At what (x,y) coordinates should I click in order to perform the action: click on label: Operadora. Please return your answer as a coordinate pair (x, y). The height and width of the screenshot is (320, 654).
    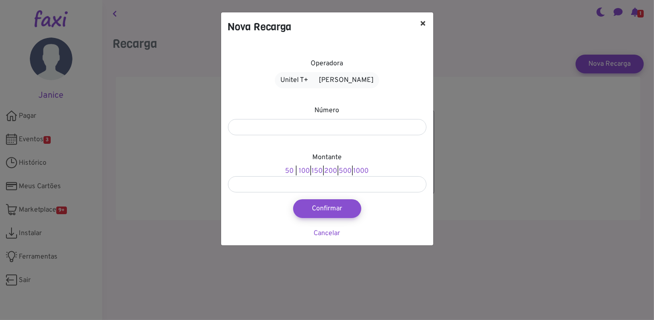
    Looking at the image, I should click on (327, 64).